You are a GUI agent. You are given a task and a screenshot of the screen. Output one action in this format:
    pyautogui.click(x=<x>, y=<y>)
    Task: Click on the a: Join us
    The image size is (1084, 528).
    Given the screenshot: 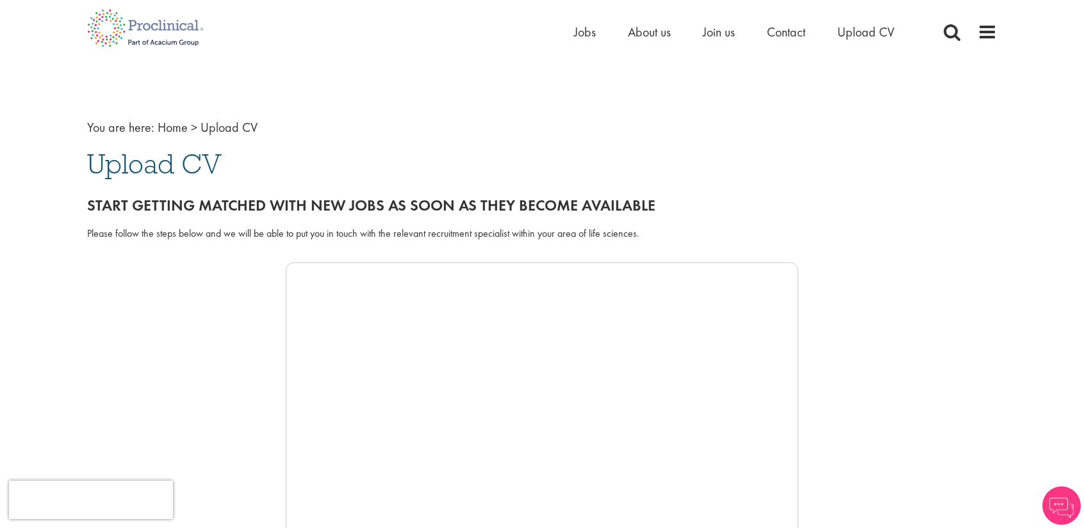 What is the action you would take?
    pyautogui.click(x=719, y=32)
    